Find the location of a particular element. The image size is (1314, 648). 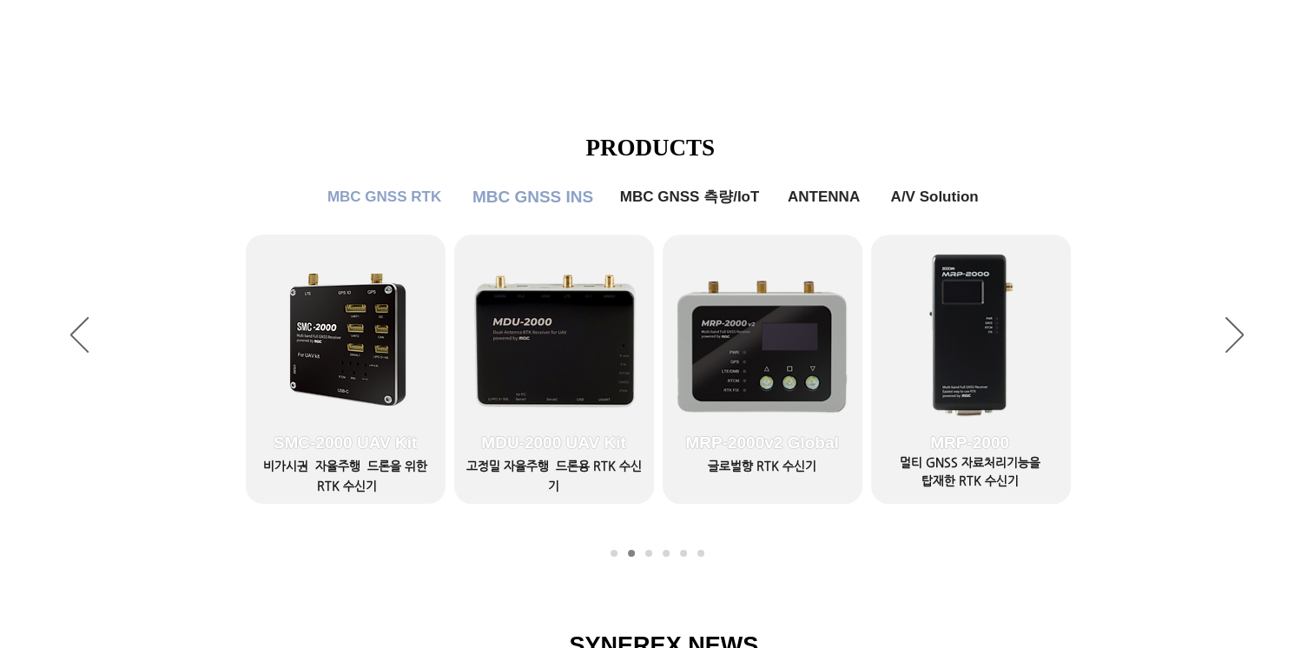

a: MBC GNSS RTK1 is located at coordinates (614, 553).